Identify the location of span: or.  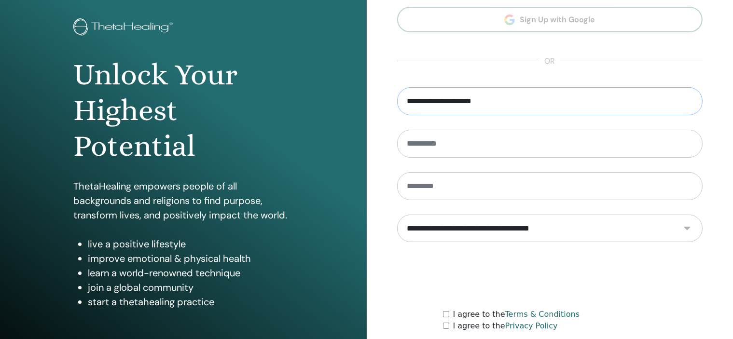
(550, 61).